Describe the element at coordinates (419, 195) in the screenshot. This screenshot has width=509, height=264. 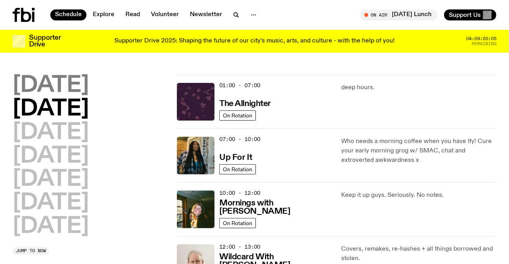
I see `p: Keep it up guys. Seriously. No notes.` at that location.